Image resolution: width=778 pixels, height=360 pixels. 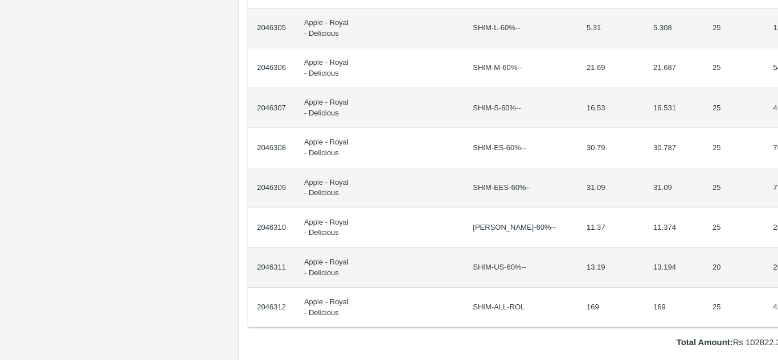 What do you see at coordinates (674, 108) in the screenshot?
I see `td: 16.531` at bounding box center [674, 108].